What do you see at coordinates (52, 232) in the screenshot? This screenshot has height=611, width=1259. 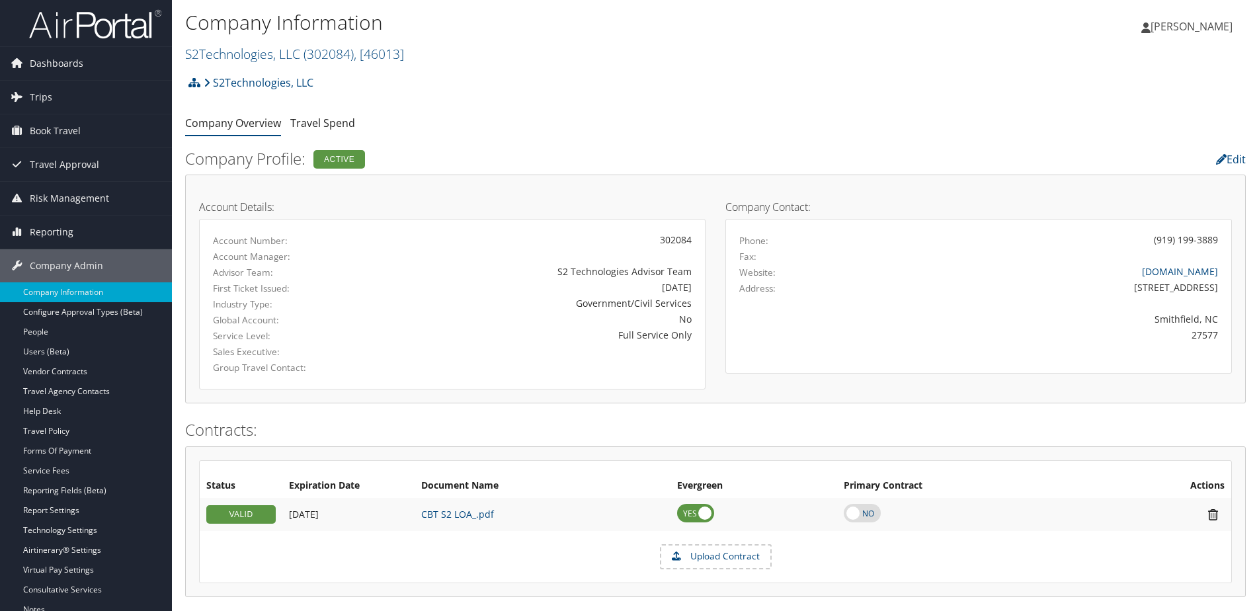 I see `span: Reporting` at bounding box center [52, 232].